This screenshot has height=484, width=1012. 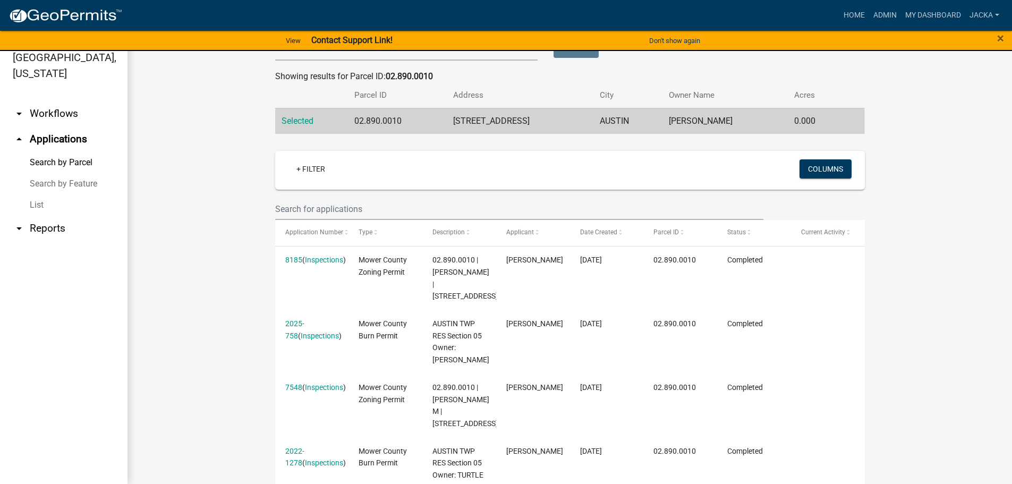 What do you see at coordinates (397, 121) in the screenshot?
I see `td: 02.890.0010` at bounding box center [397, 121].